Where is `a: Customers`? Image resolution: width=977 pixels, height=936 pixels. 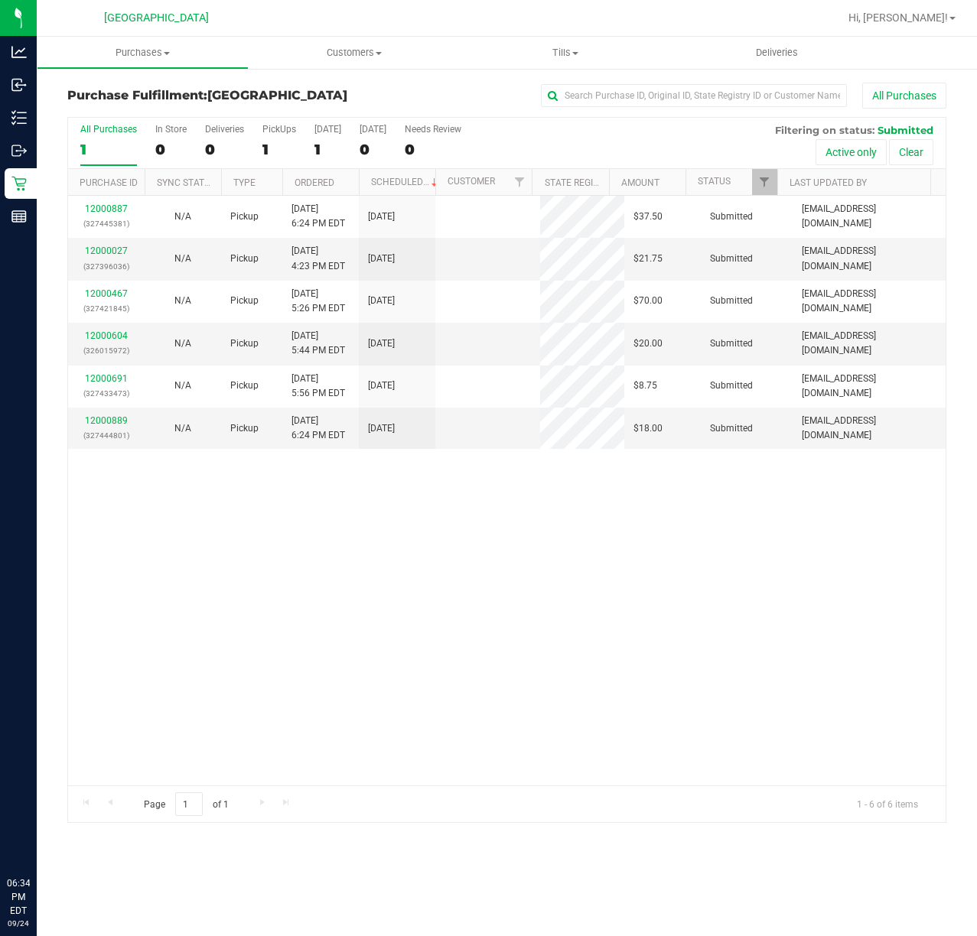 a: Customers is located at coordinates (354, 53).